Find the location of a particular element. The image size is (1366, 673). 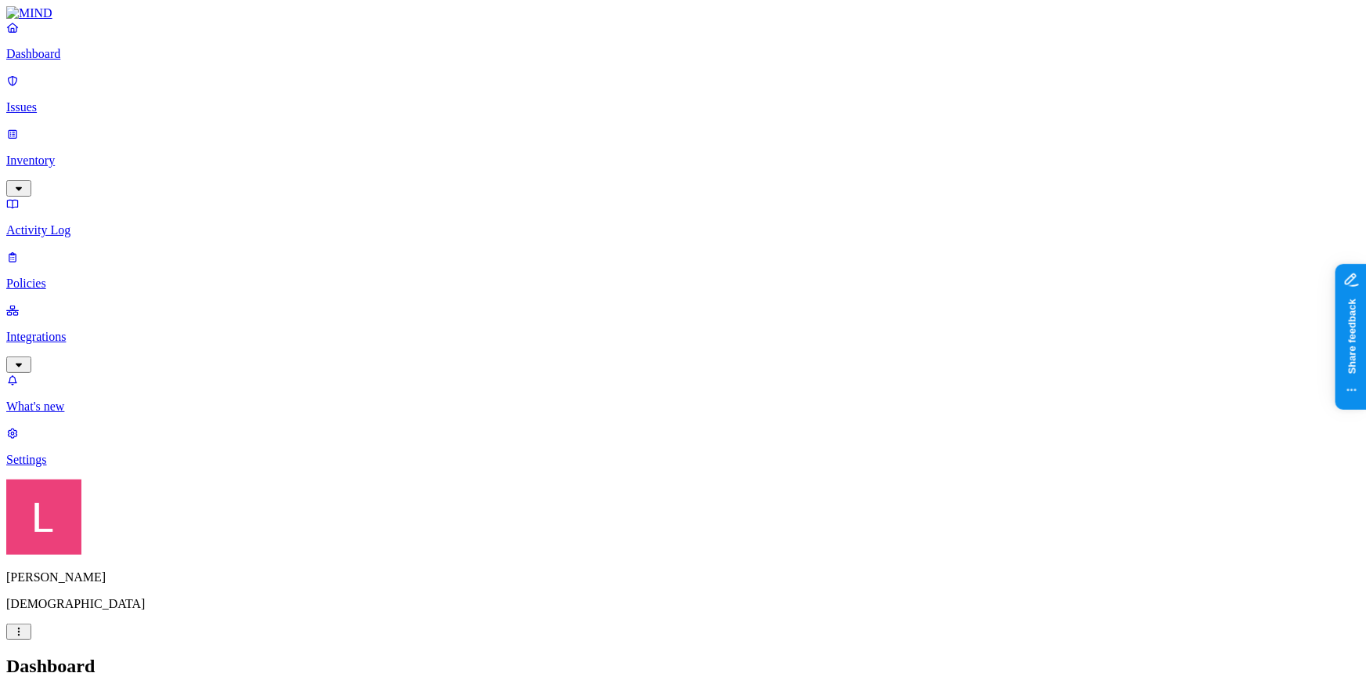

a: Inventory is located at coordinates (683, 161).